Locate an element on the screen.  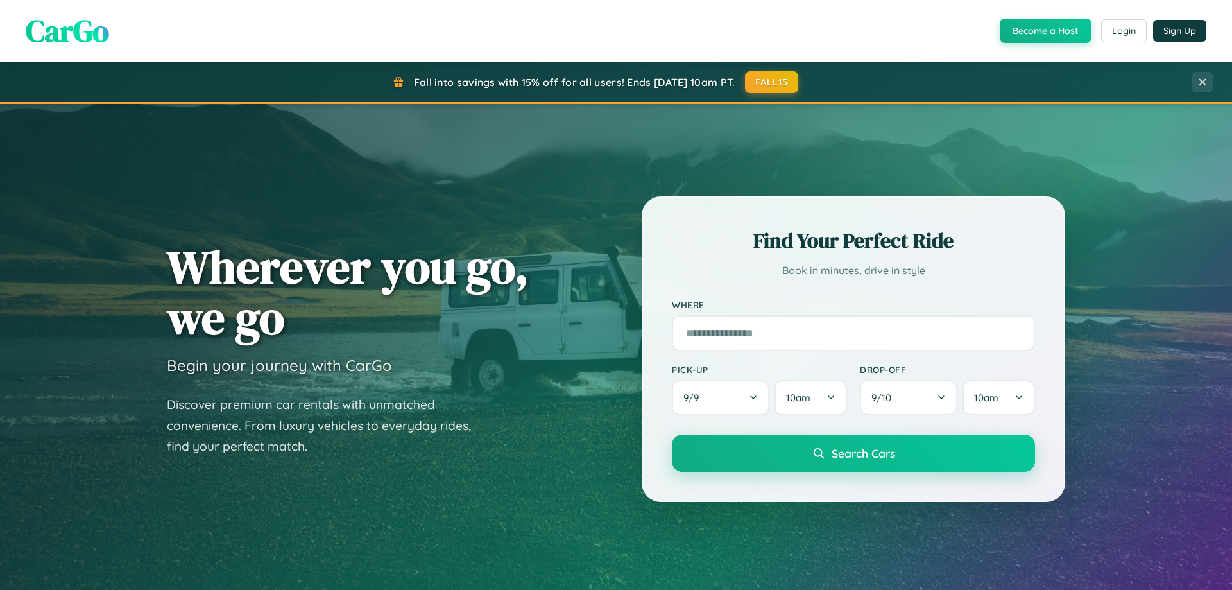
h2: Find Your Perfect Ride is located at coordinates (853, 241).